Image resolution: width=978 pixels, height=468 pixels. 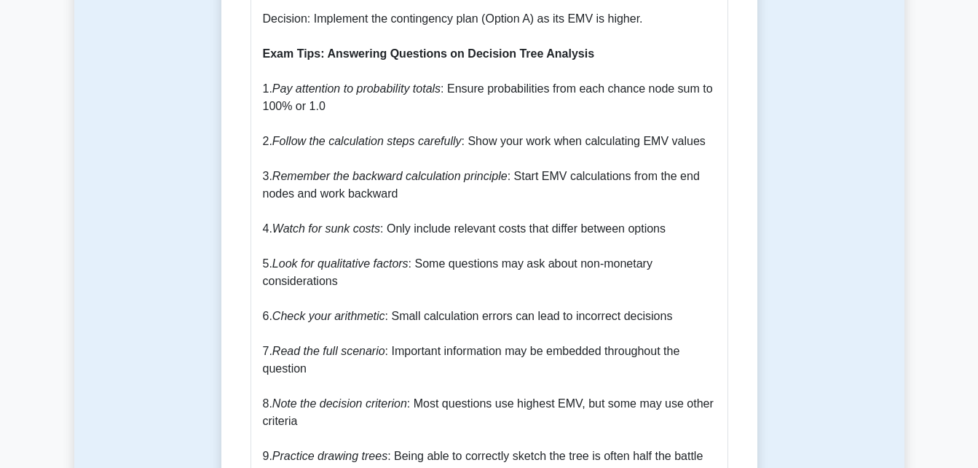 I want to click on i: Pay attention to probability totals, so click(x=356, y=88).